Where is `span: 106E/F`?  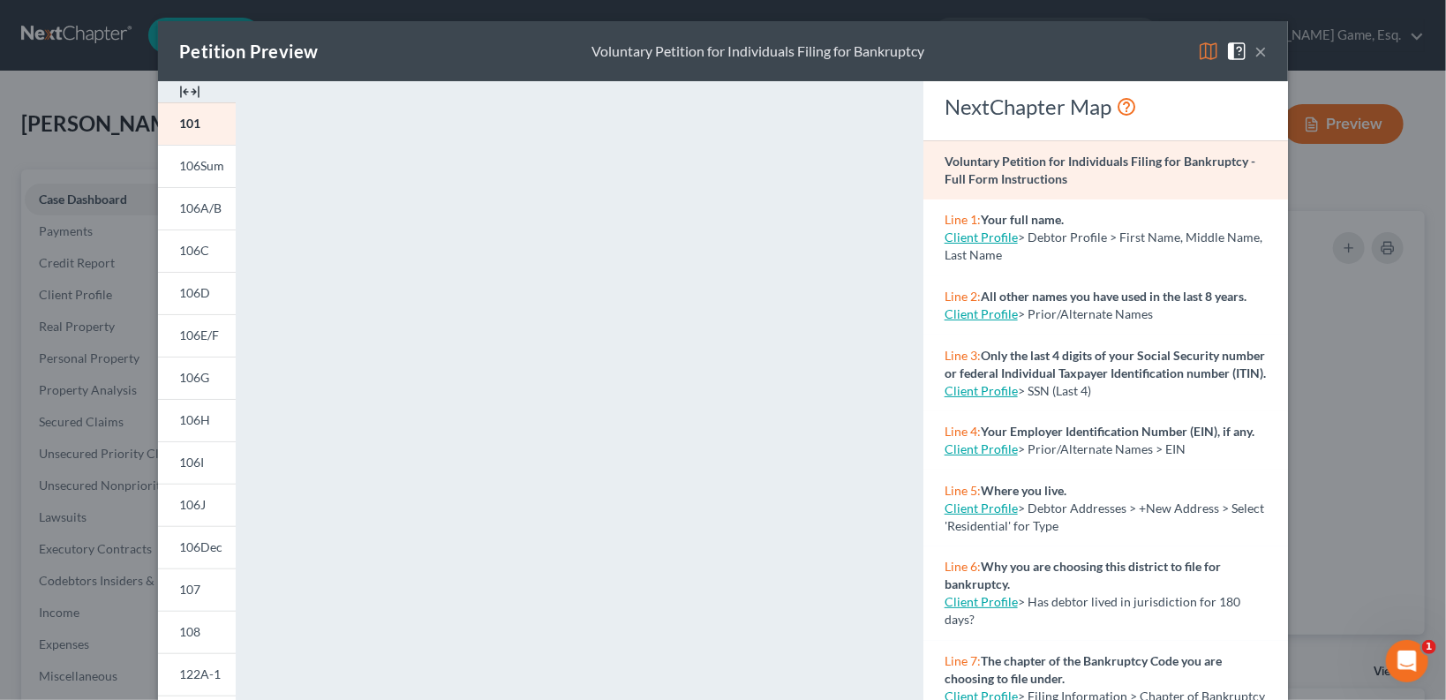
span: 106E/F is located at coordinates (199, 335).